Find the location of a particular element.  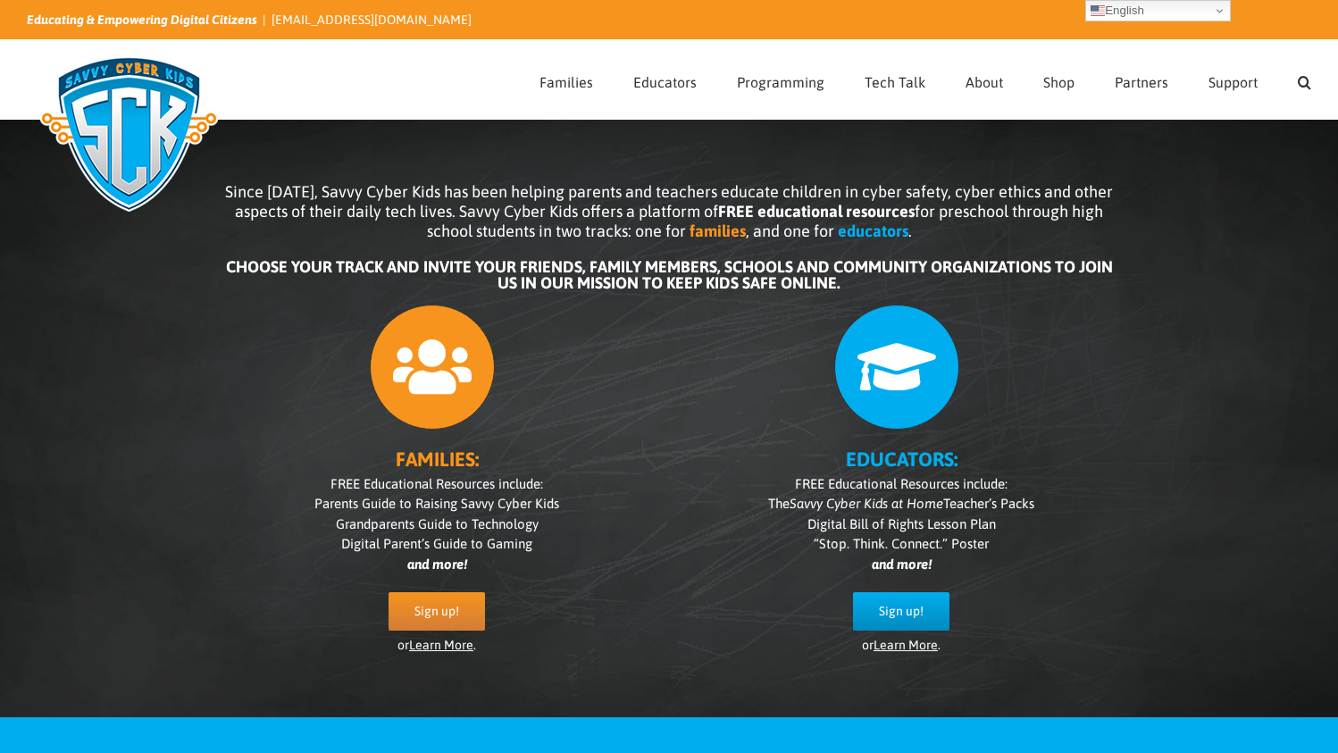

i: Educating & Empowering Digital Citizens is located at coordinates (142, 20).